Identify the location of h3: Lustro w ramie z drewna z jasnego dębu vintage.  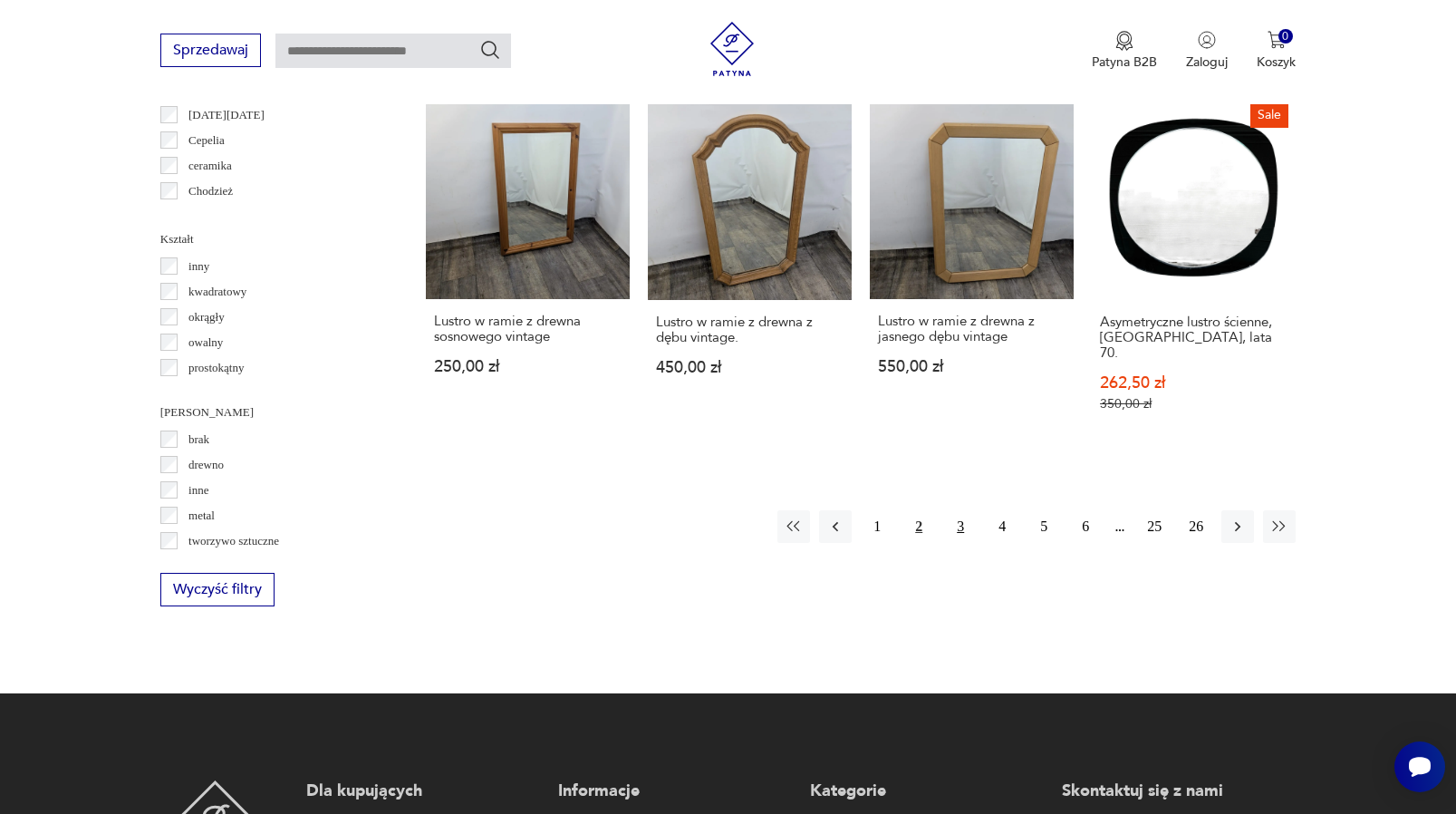
(972, 329).